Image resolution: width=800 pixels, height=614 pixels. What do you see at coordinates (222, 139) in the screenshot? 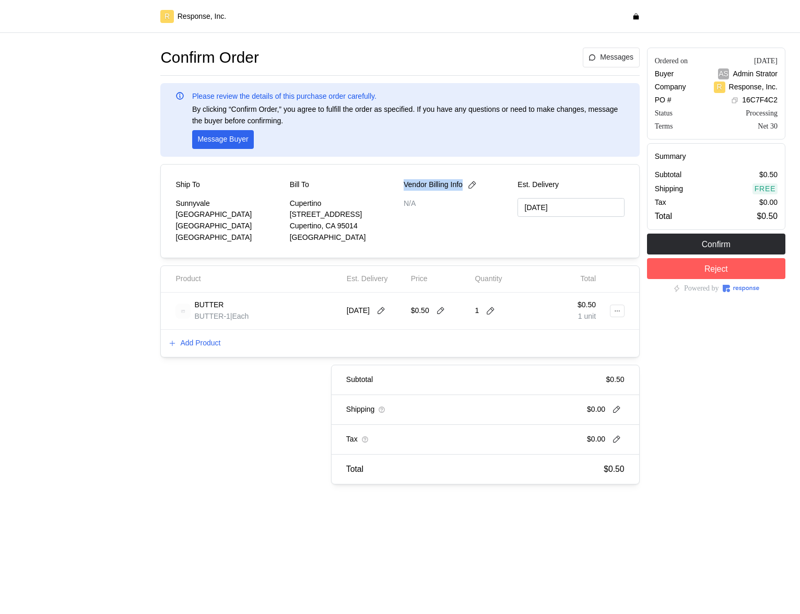
I see `p: Message Buyer` at bounding box center [222, 139].